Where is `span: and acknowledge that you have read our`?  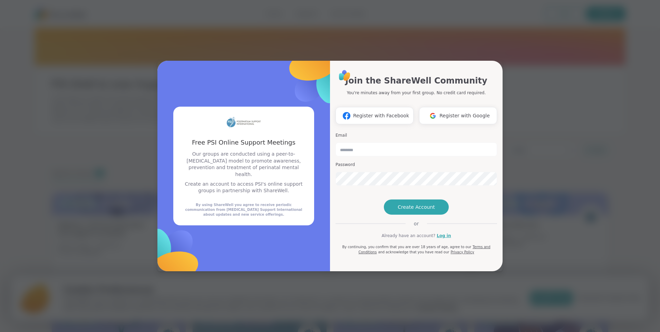
span: and acknowledge that you have read our is located at coordinates (413, 252).